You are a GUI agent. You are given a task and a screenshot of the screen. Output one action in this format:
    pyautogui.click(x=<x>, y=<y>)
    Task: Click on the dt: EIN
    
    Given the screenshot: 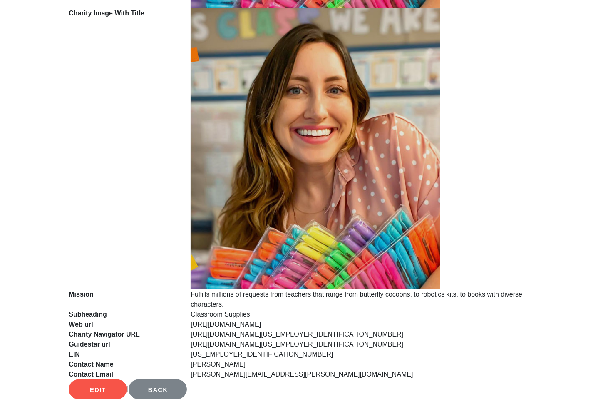 What is the action you would take?
    pyautogui.click(x=123, y=354)
    